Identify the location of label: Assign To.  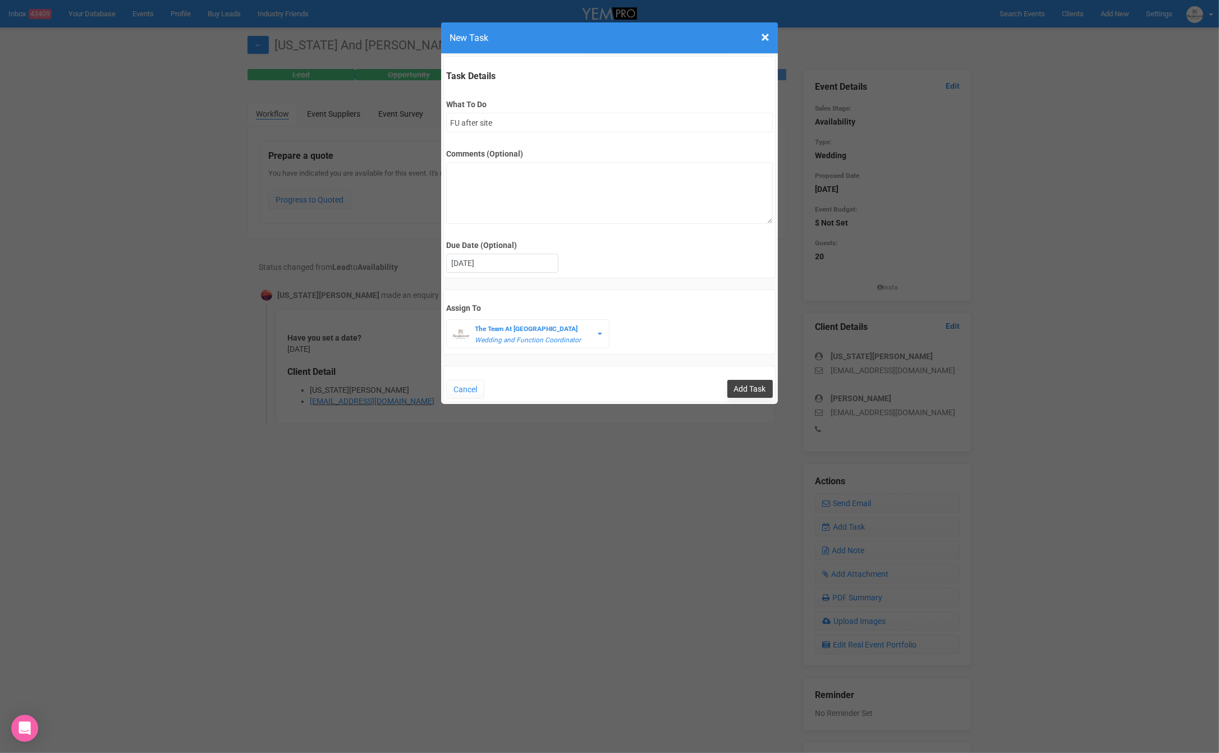
(609, 308).